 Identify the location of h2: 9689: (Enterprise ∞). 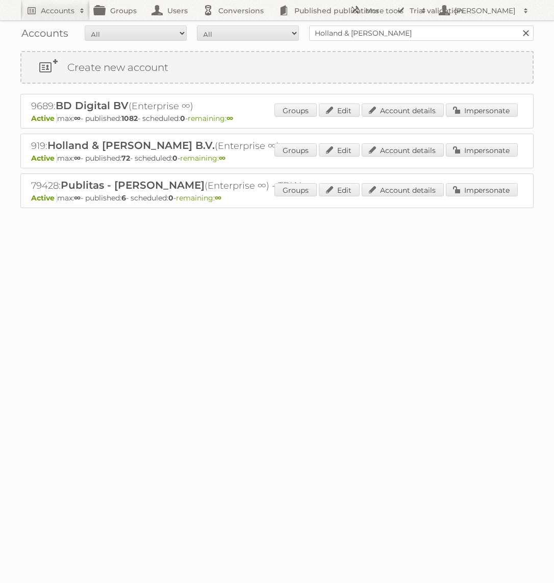
(210, 106).